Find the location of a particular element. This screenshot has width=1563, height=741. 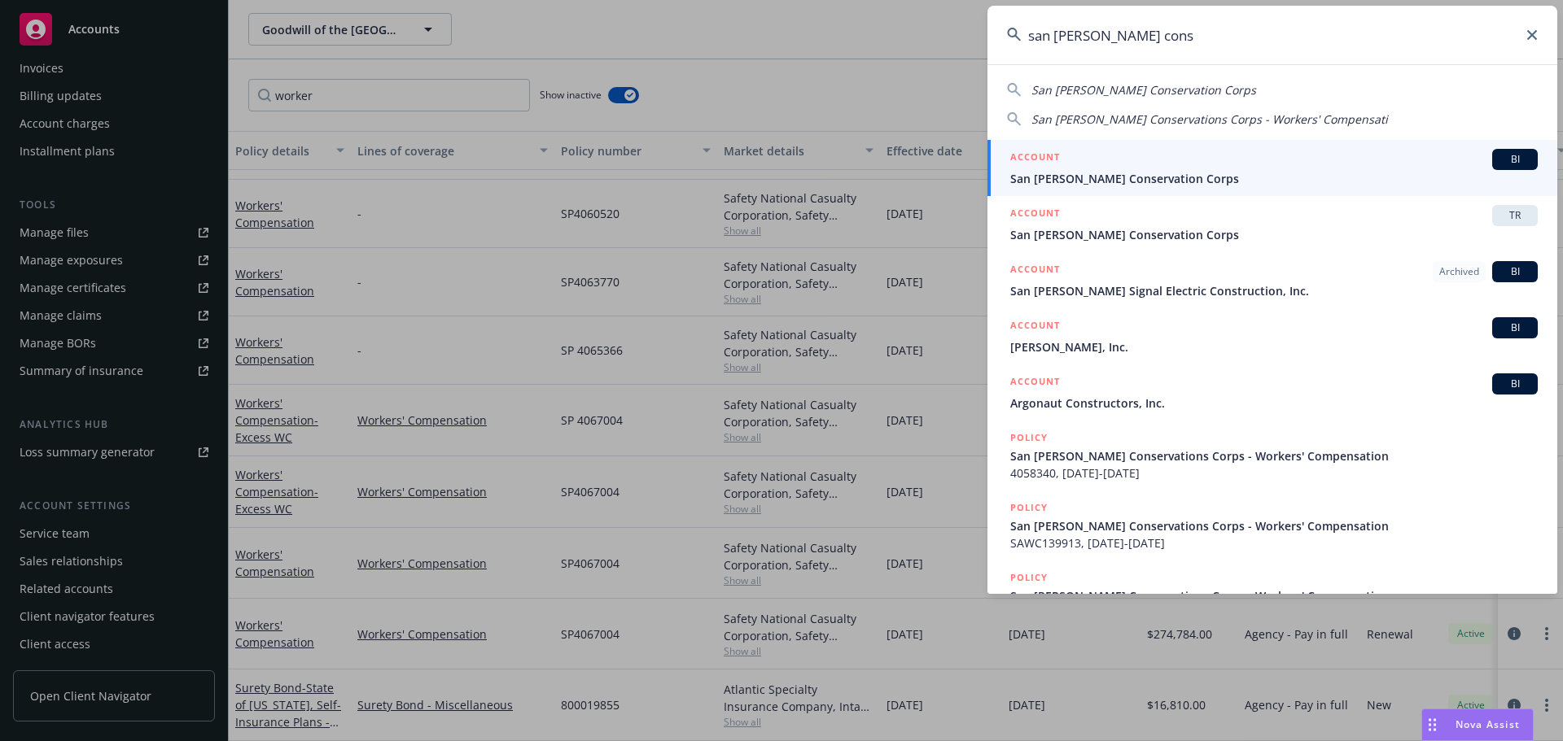

span: Argonaut Constructors, Inc. is located at coordinates (1274, 403).